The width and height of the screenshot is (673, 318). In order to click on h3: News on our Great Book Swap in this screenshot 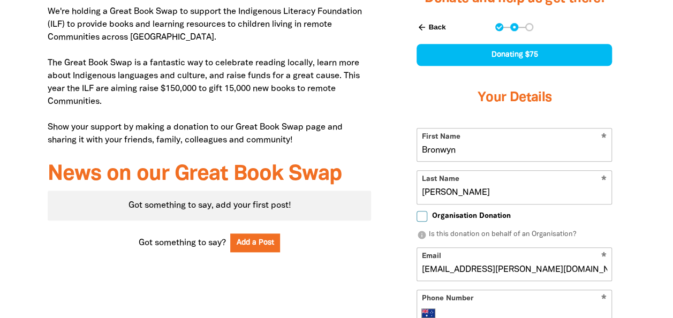, I will do `click(209, 174)`.